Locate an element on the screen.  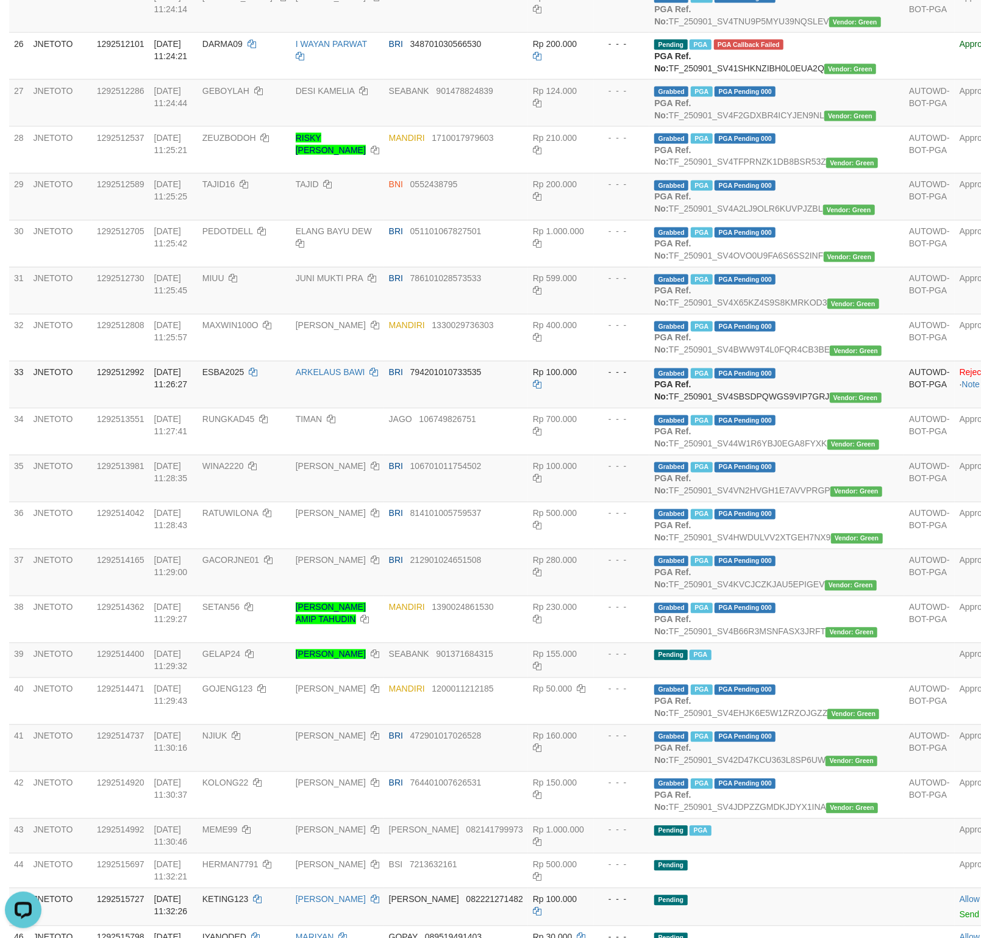
span: Rp 100.000 is located at coordinates (555, 467).